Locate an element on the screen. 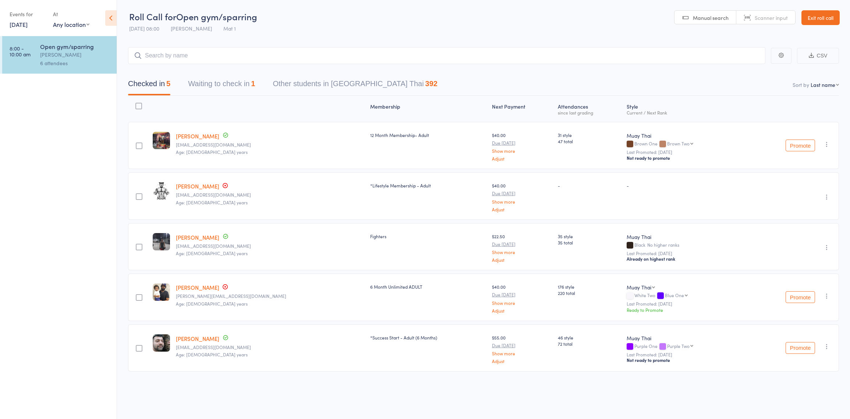 The height and width of the screenshot is (419, 850). div: *Lifestyle Membership - Adult is located at coordinates (428, 185).